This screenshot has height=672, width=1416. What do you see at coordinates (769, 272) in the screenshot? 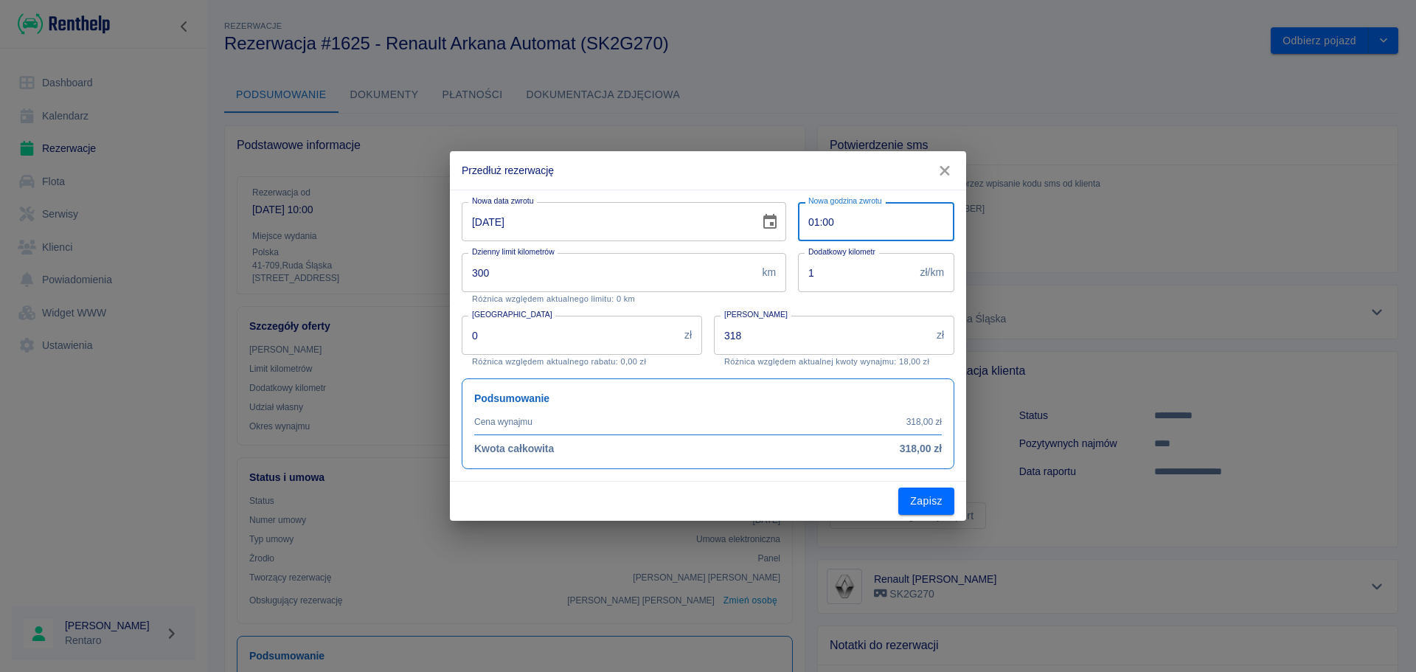
I see `p: km` at bounding box center [769, 272].